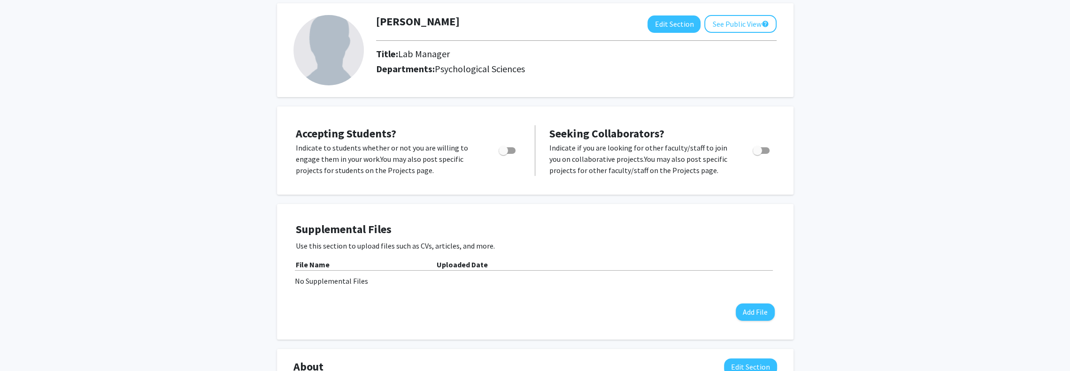 This screenshot has width=1070, height=371. I want to click on div: No Supplemental Files, so click(535, 281).